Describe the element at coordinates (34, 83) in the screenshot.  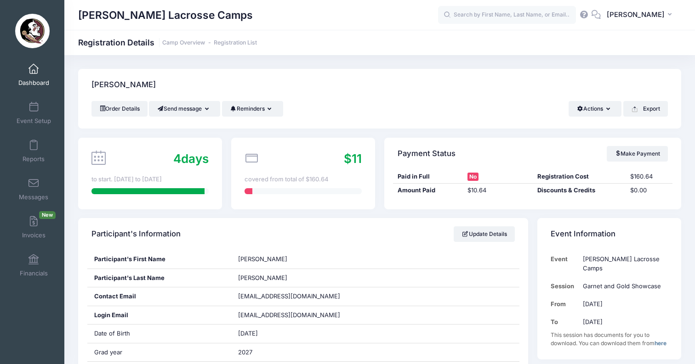
I see `span: Dashboard` at that location.